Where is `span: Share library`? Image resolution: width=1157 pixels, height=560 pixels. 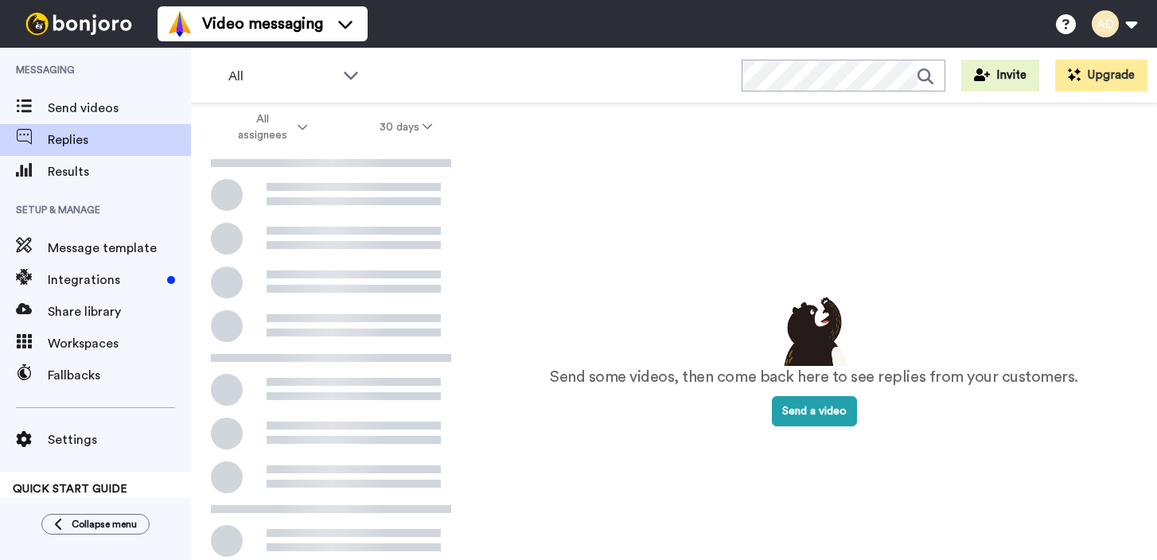 span: Share library is located at coordinates (119, 312).